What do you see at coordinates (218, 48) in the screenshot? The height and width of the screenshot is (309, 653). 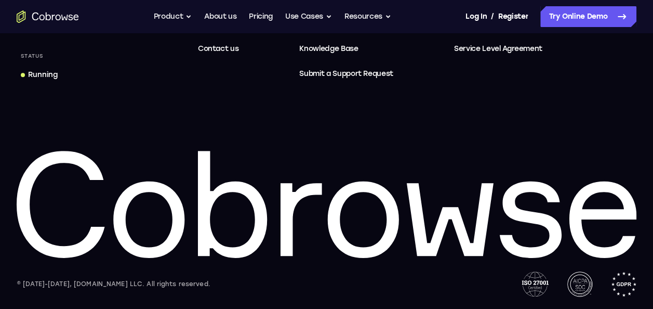 I see `span: Contact us` at bounding box center [218, 48].